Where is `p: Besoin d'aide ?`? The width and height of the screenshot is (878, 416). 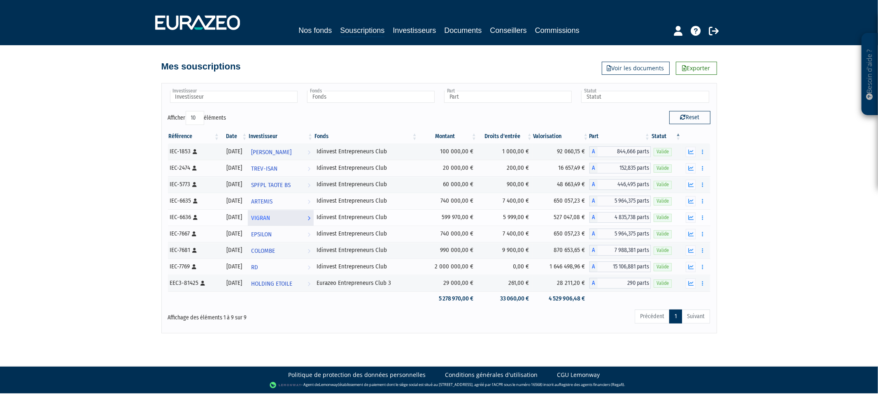
p: Besoin d'aide ? is located at coordinates (870, 74).